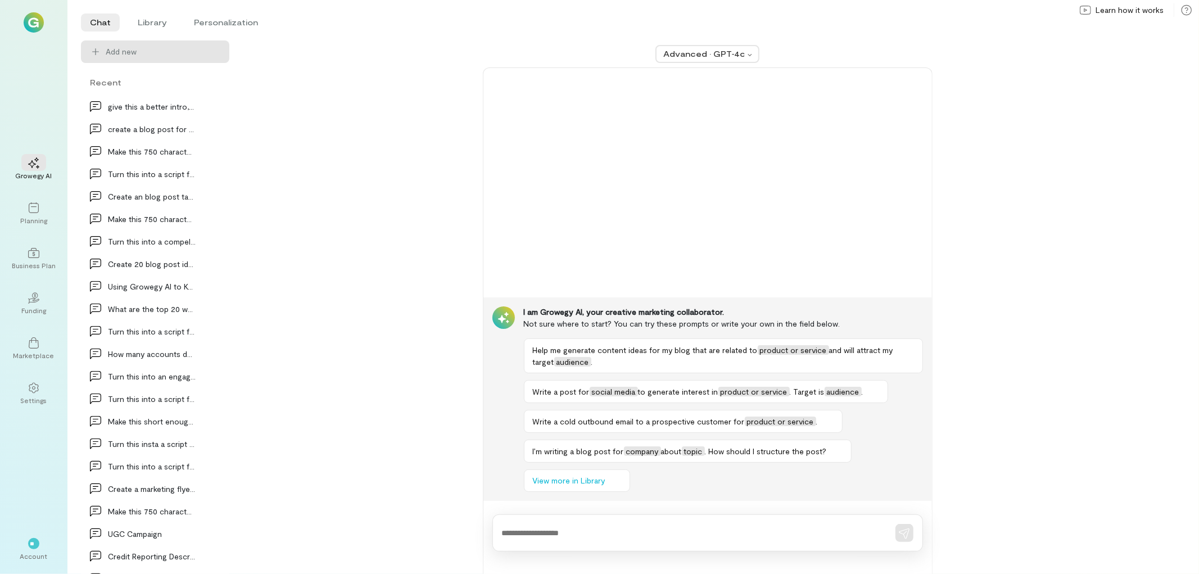 The height and width of the screenshot is (574, 1199). I want to click on span: about, so click(671, 451).